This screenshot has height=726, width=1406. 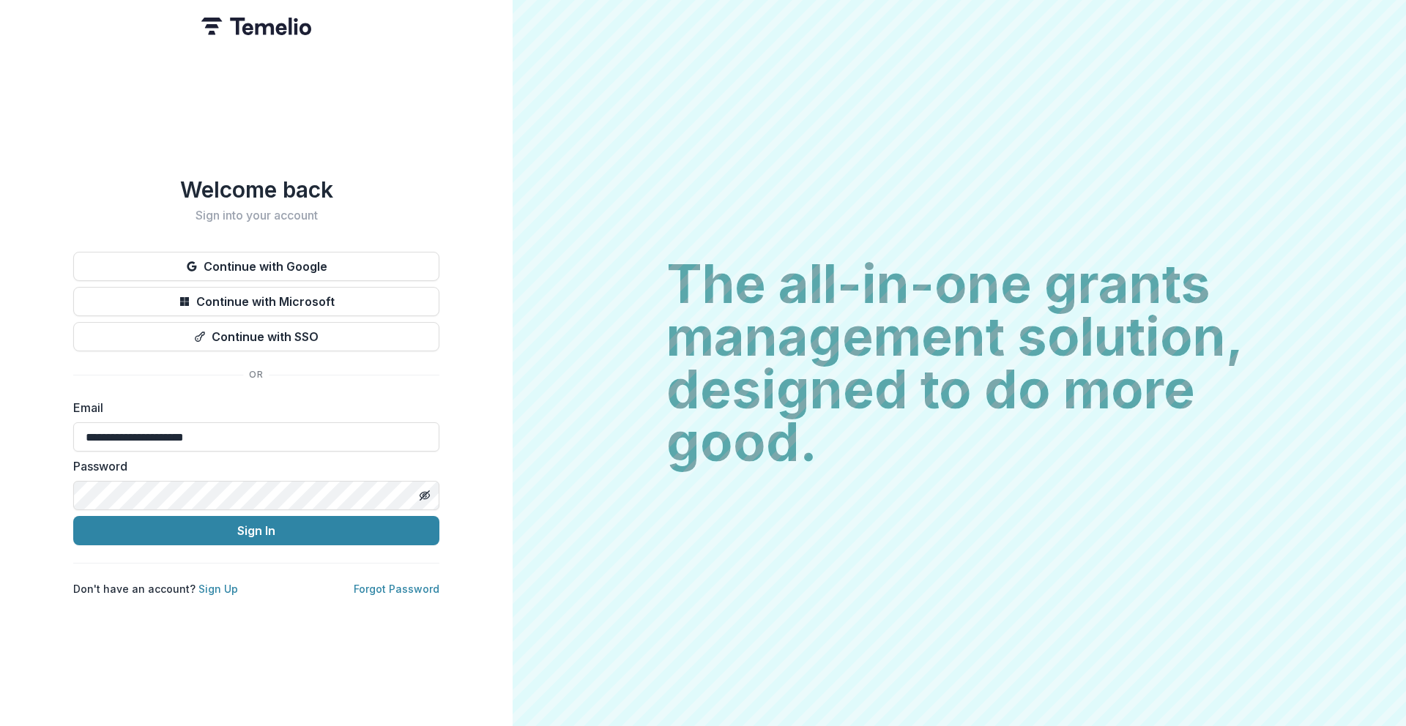 What do you see at coordinates (155, 589) in the screenshot?
I see `p: Don't have an account?` at bounding box center [155, 589].